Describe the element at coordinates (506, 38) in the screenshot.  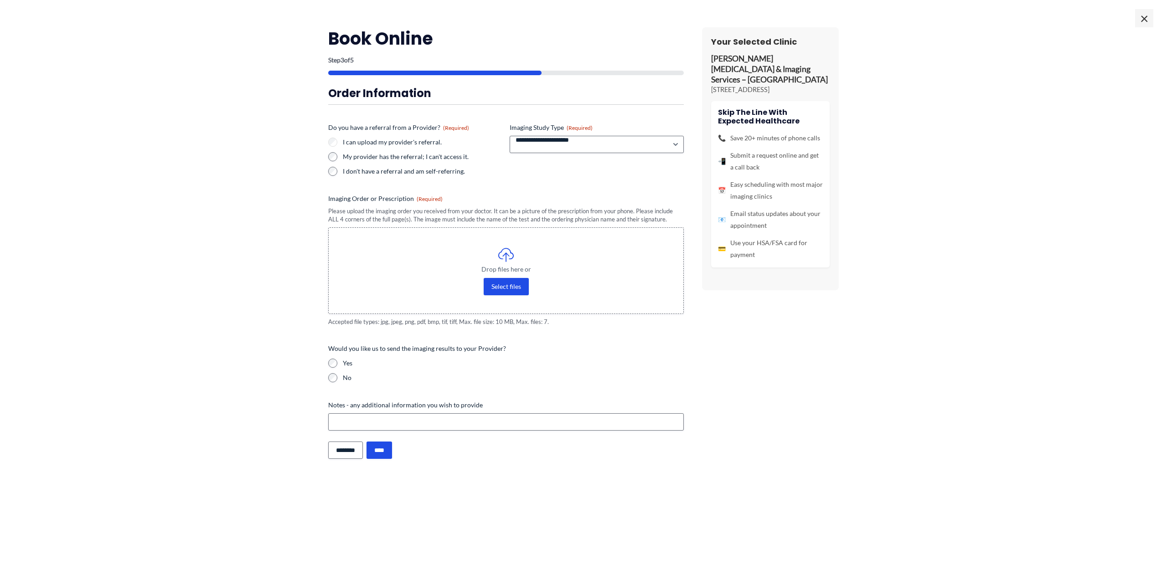
I see `h2: Book Online` at that location.